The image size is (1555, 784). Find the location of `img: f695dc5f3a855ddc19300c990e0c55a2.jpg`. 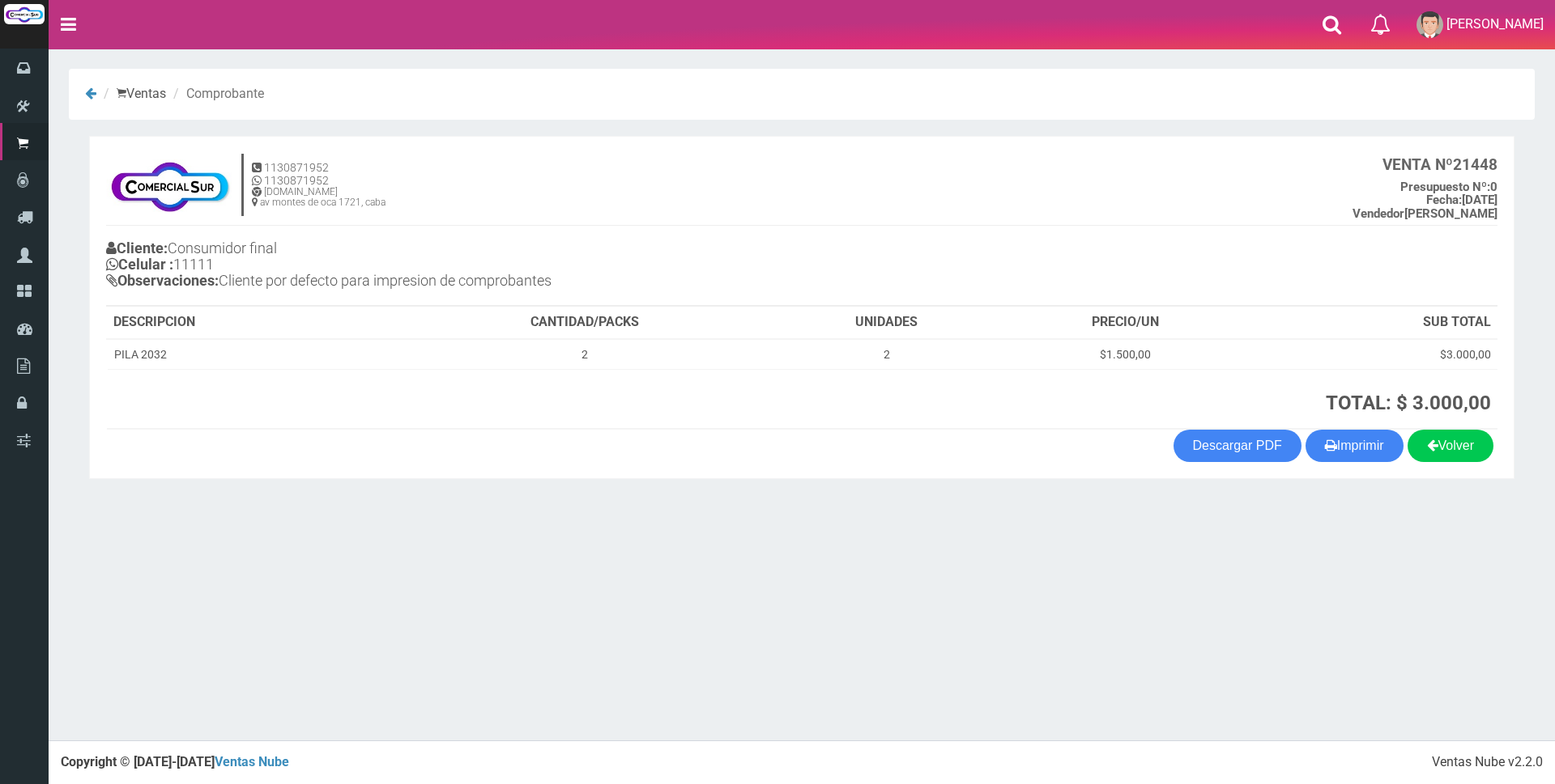

img: f695dc5f3a855ddc19300c990e0c55a2.jpg is located at coordinates (170, 186).